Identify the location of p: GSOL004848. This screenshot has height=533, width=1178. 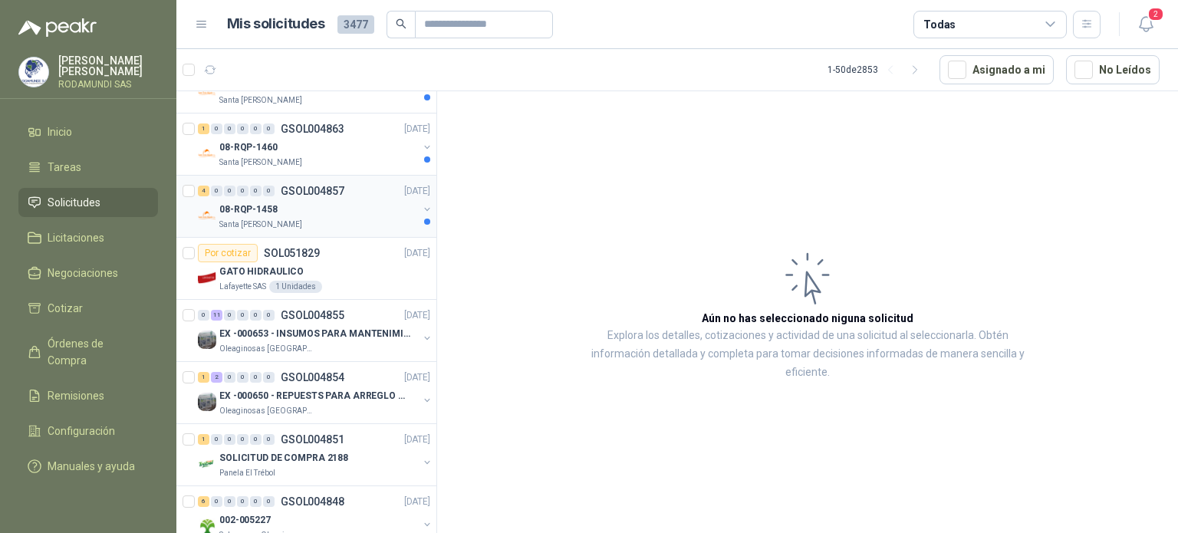
(312, 501).